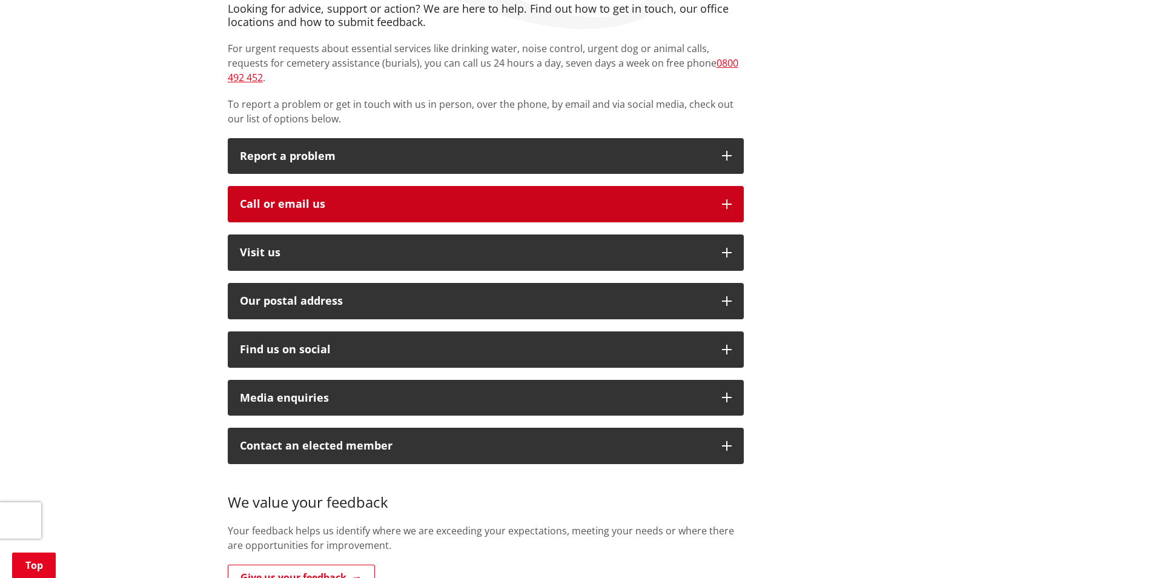 Image resolution: width=1149 pixels, height=578 pixels. I want to click on a: 0800 492 452, so click(483, 70).